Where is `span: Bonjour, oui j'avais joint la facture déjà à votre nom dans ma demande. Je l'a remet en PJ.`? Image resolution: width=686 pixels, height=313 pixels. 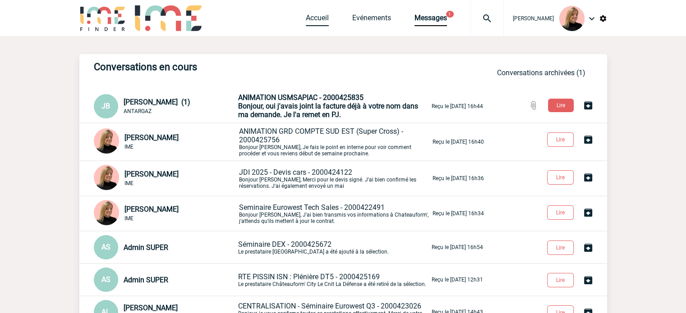 span: Bonjour, oui j'avais joint la facture déjà à votre nom dans ma demande. Je l'a remet en PJ. is located at coordinates (328, 110).